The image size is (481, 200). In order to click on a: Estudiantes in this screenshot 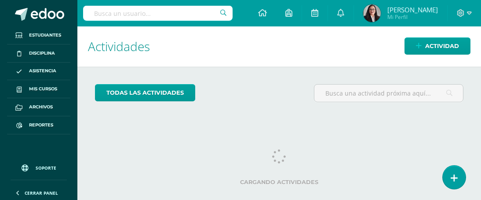, I will do `click(39, 35)`.